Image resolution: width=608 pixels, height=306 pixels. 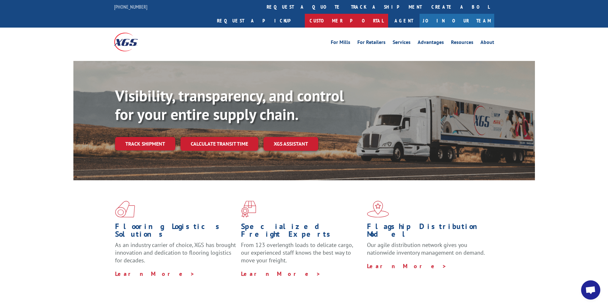 I want to click on a: Resources, so click(x=462, y=43).